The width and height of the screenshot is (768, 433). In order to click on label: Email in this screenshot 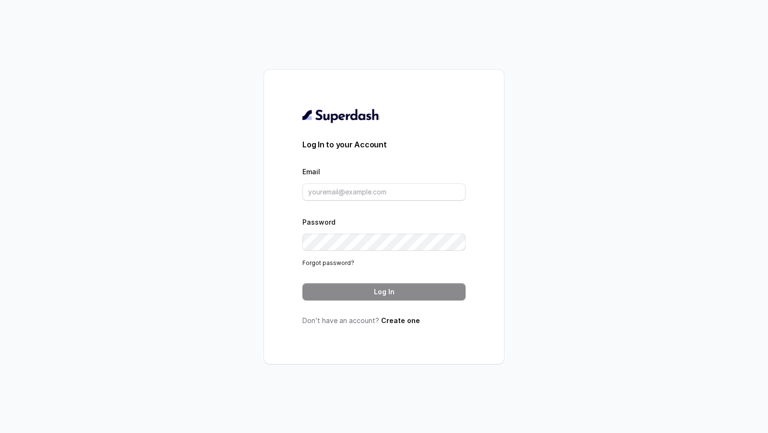, I will do `click(311, 171)`.